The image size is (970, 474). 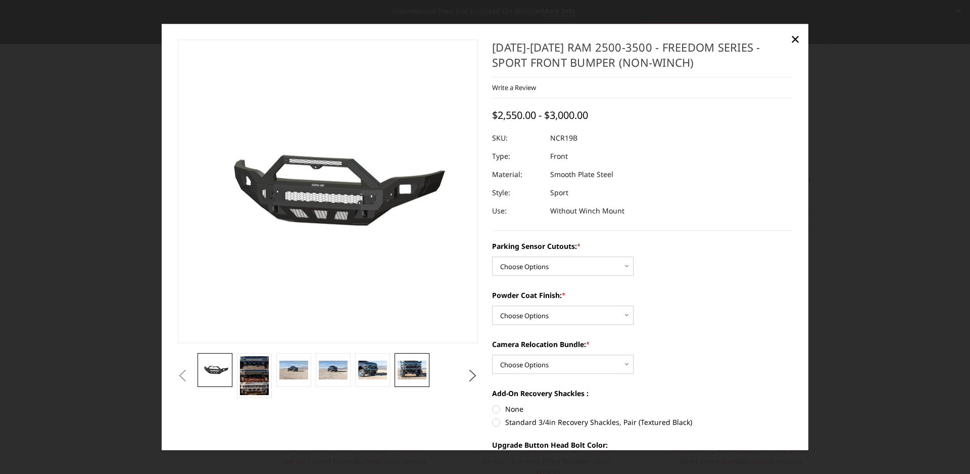 What do you see at coordinates (540, 115) in the screenshot?
I see `span: $2,550.00 - $3,000.00` at bounding box center [540, 115].